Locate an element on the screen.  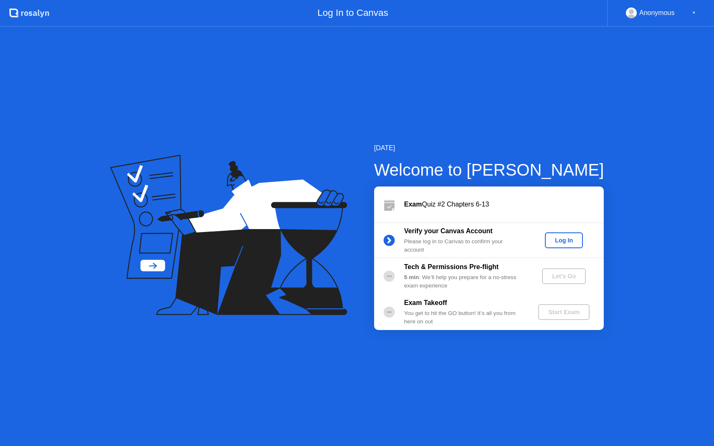
b: Tech & Permissions Pre-flight is located at coordinates (452, 267).